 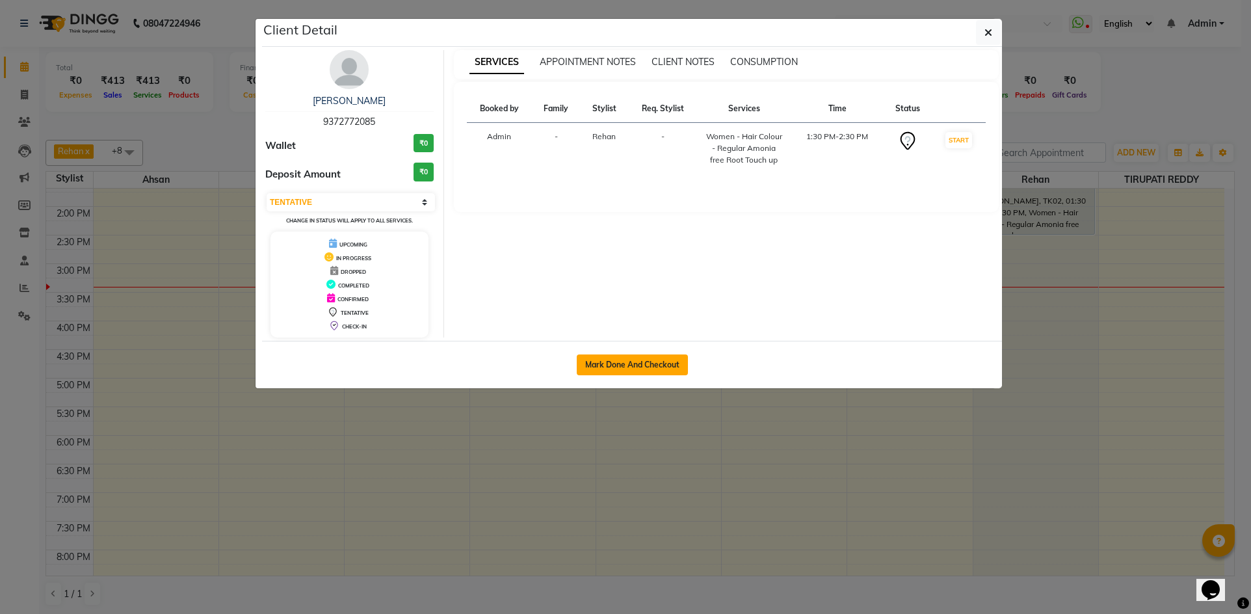 What do you see at coordinates (349, 220) in the screenshot?
I see `small: Change in status will apply to all services.` at bounding box center [349, 220].